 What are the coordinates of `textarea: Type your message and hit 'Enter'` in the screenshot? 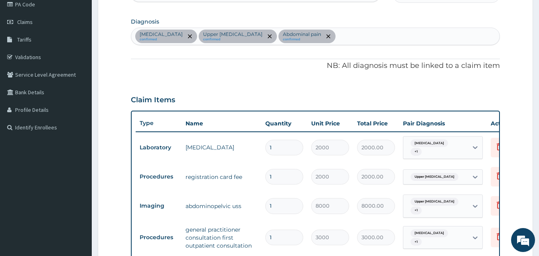 It's located at (78, 185).